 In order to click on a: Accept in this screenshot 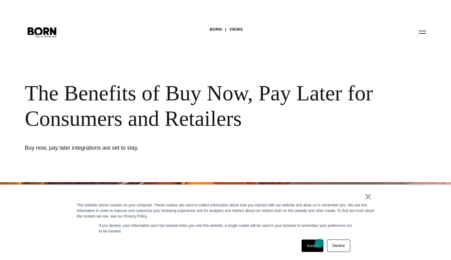, I will do `click(312, 246)`.